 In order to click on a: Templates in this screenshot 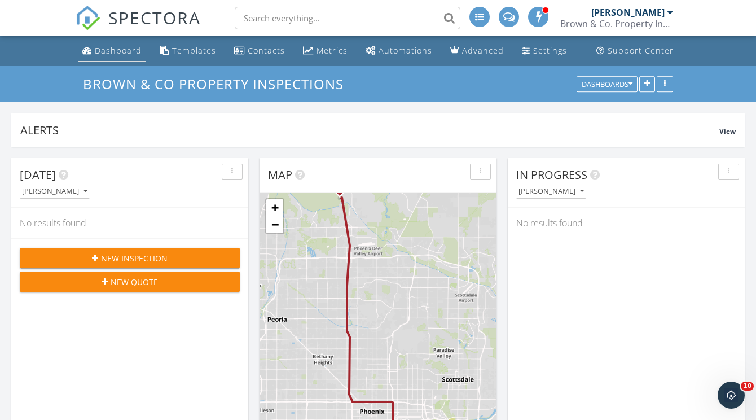, I will do `click(188, 51)`.